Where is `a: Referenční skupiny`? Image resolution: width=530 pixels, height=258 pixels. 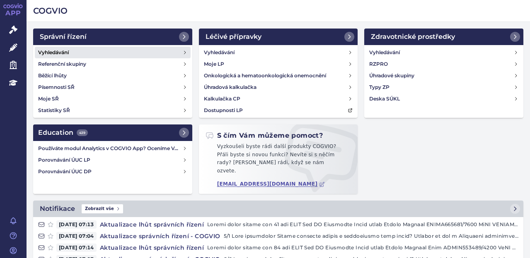 a: Referenční skupiny is located at coordinates (113, 64).